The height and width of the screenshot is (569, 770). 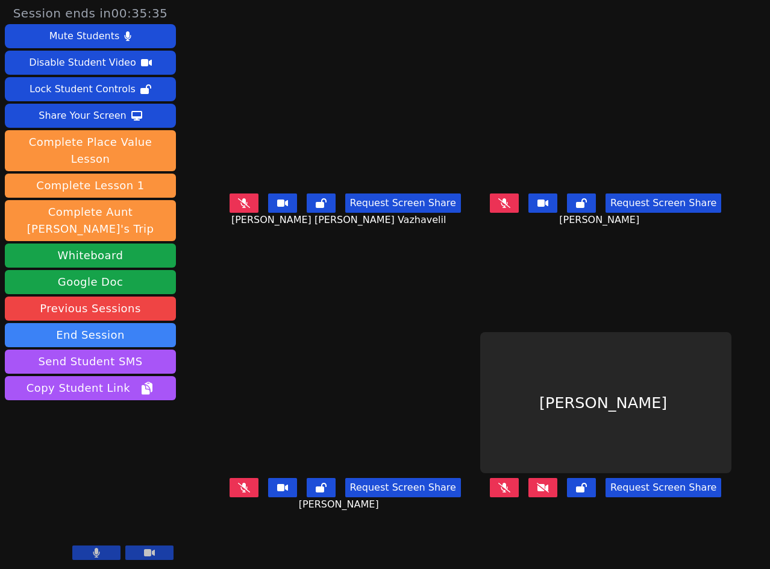 What do you see at coordinates (90, 13) in the screenshot?
I see `span: Session ends in` at bounding box center [90, 13].